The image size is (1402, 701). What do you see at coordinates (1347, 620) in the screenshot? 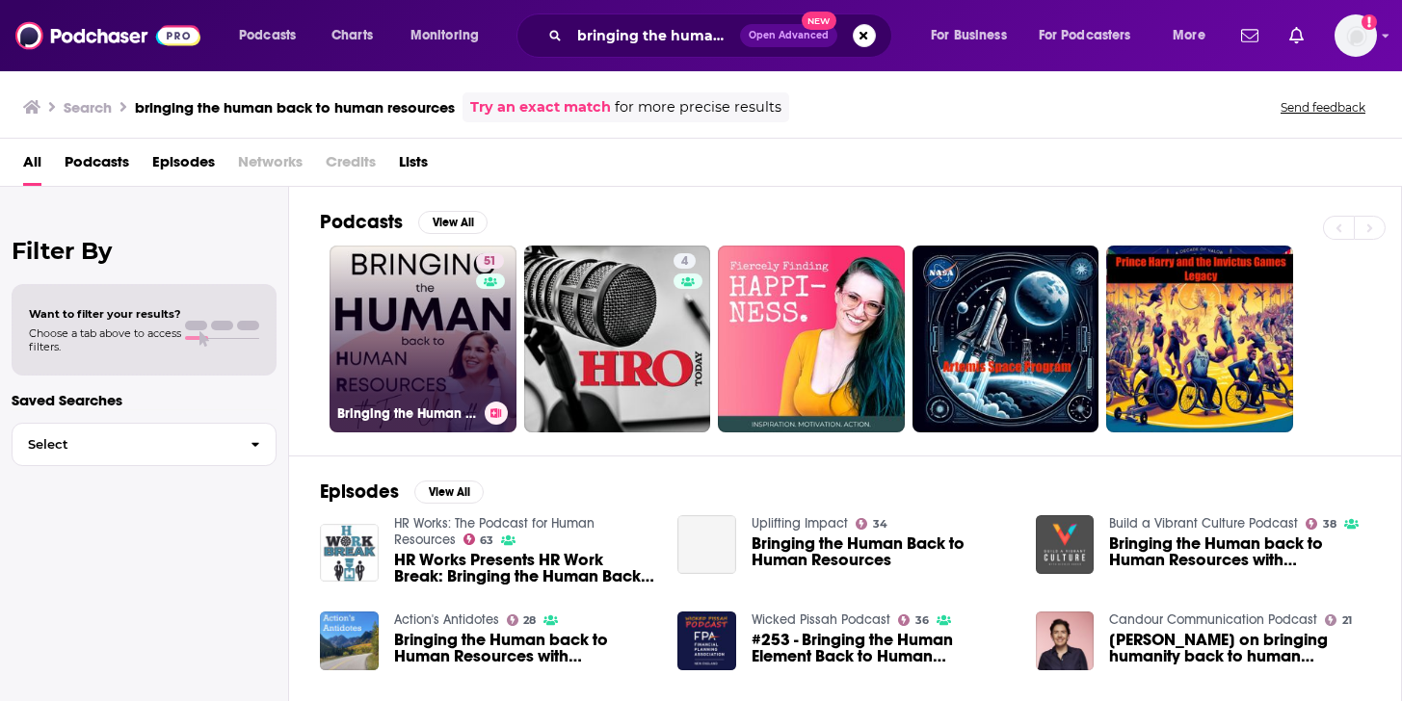
I see `span: 21` at bounding box center [1347, 620].